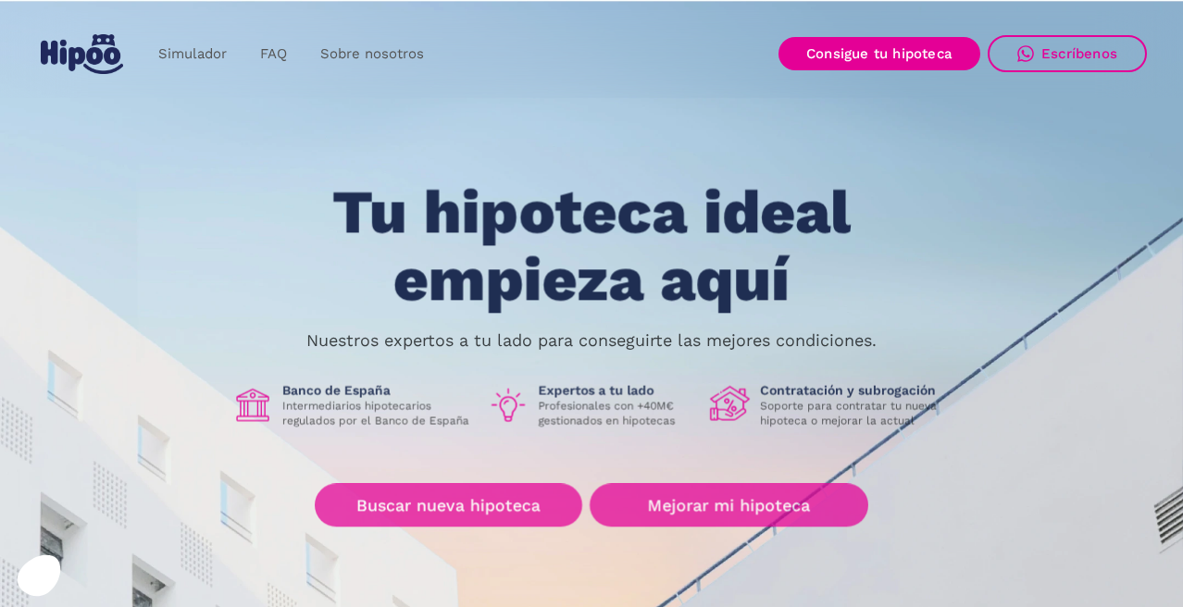  What do you see at coordinates (591, 341) in the screenshot?
I see `p: Nuestros expertos a tu lado para conseguirte las mejores condiciones.` at bounding box center [591, 341].